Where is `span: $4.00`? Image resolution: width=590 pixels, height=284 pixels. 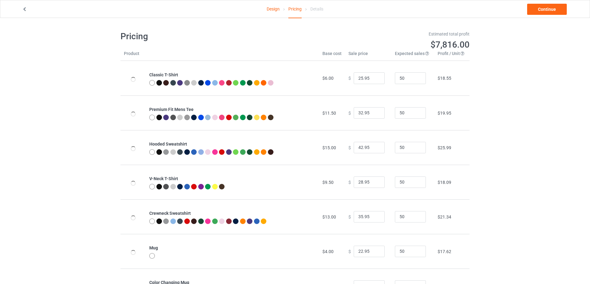
span: $4.00 is located at coordinates (328, 252).